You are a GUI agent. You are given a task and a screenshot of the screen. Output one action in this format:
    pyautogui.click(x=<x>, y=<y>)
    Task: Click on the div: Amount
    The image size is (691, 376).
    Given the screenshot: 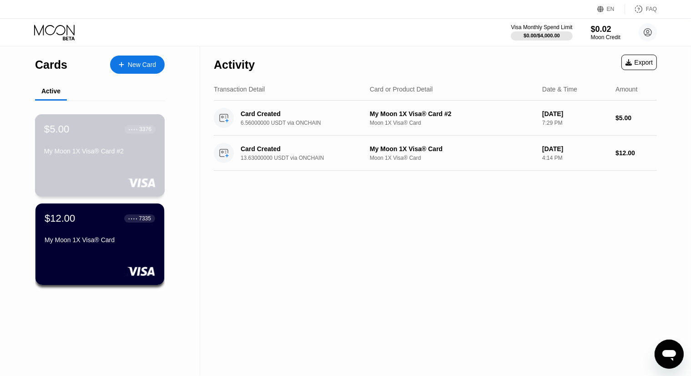 What is the action you would take?
    pyautogui.click(x=626, y=89)
    